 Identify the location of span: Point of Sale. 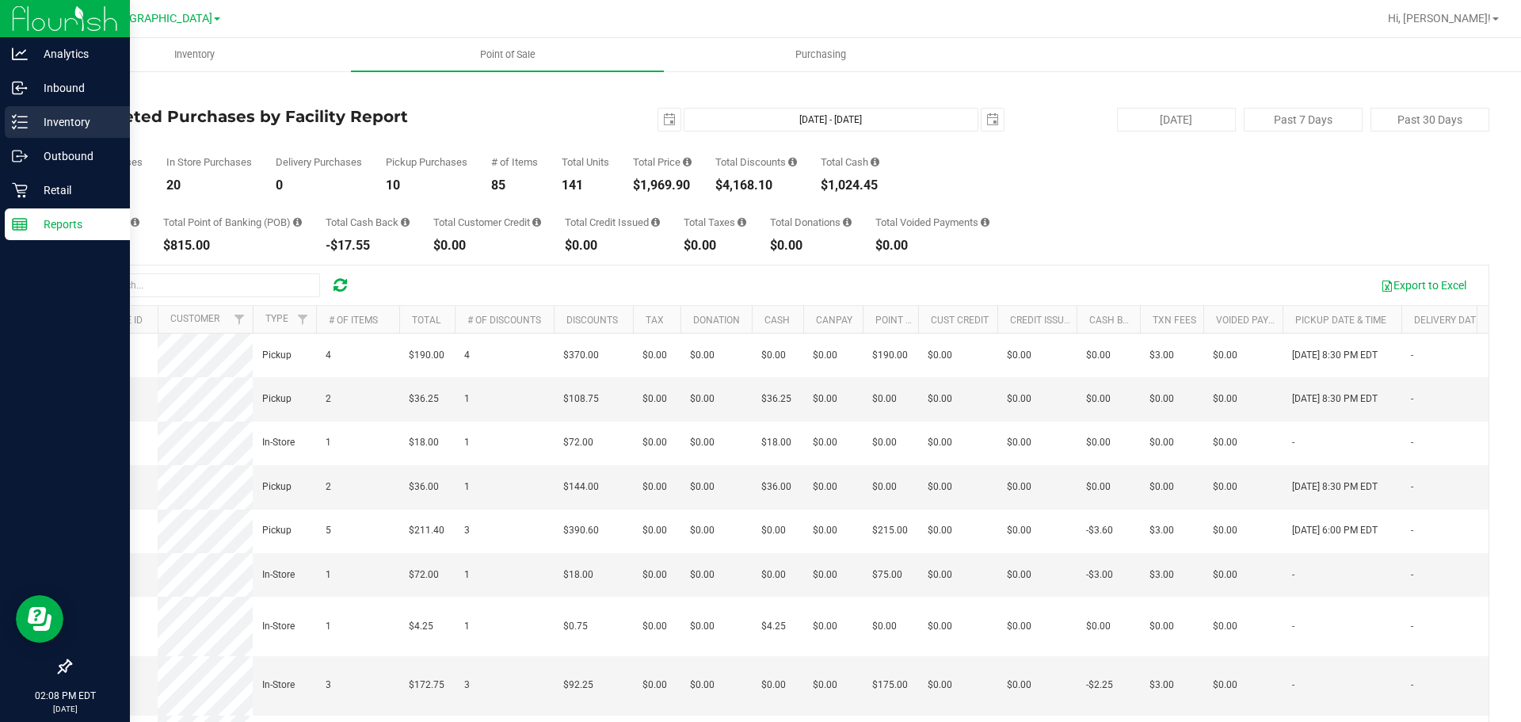
(508, 55).